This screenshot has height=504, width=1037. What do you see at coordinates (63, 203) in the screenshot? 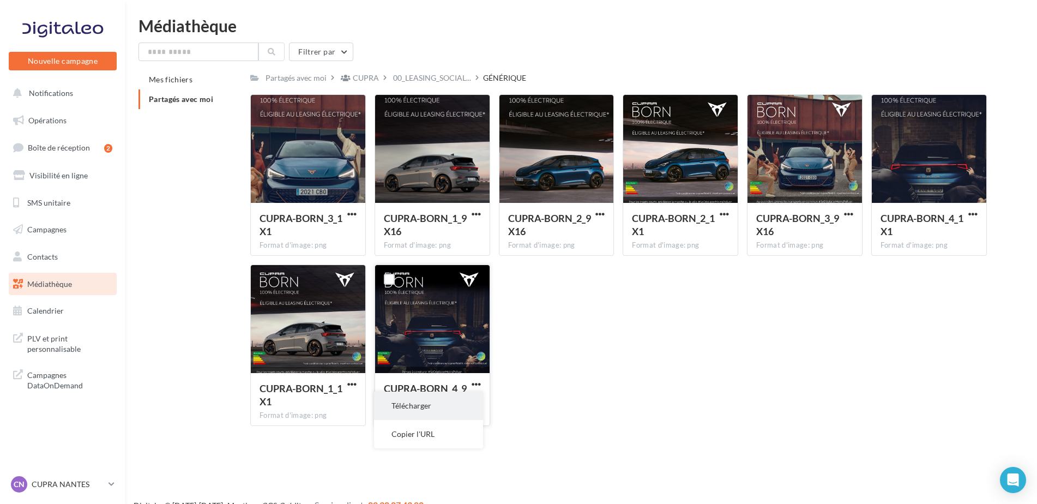
I see `a: SMS unitaire` at bounding box center [63, 203].